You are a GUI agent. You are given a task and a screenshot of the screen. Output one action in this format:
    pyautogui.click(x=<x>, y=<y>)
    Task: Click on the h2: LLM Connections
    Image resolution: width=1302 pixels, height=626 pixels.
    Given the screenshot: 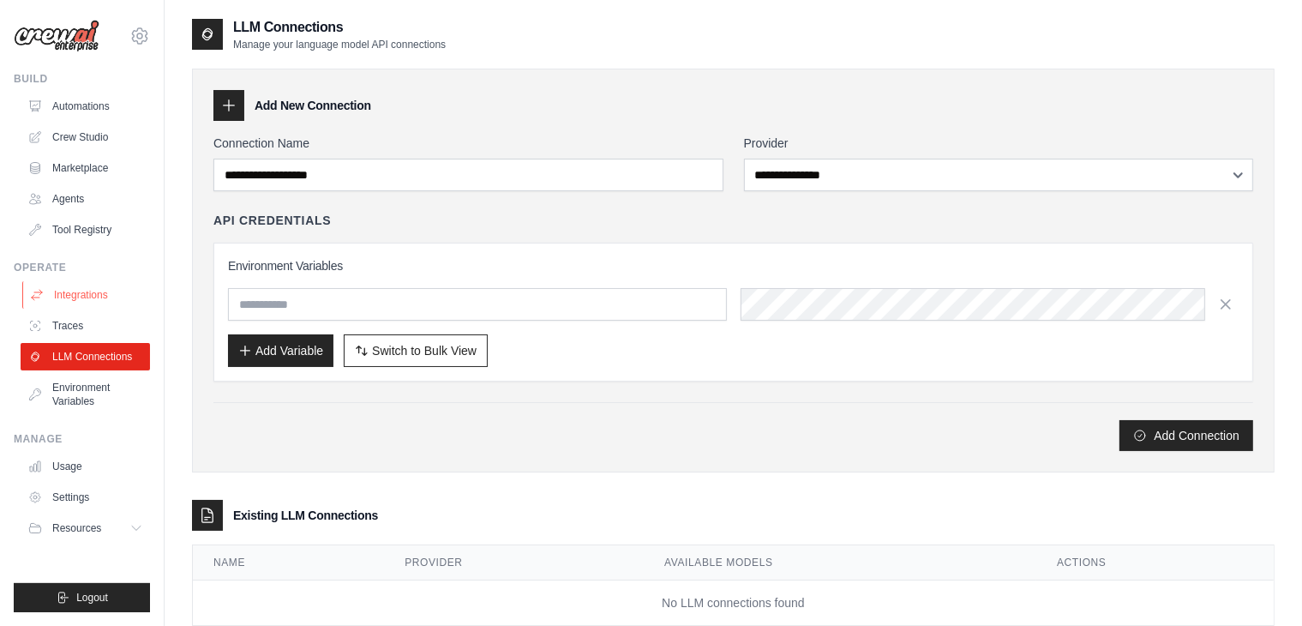 What is the action you would take?
    pyautogui.click(x=339, y=27)
    